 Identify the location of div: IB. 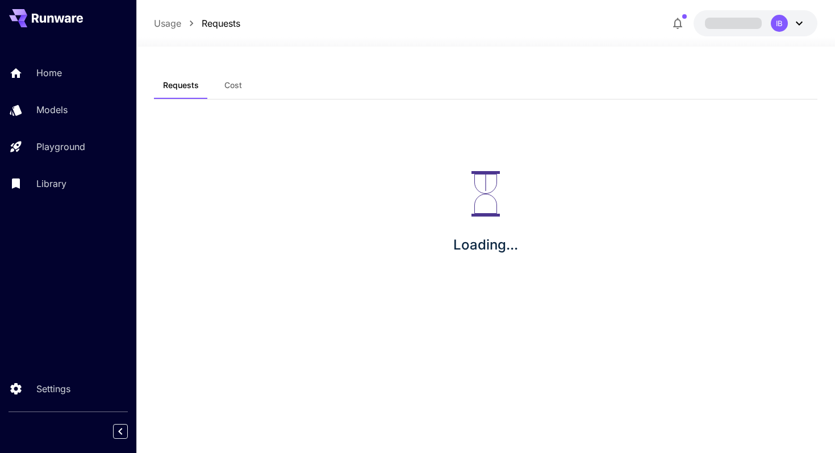
(780, 23).